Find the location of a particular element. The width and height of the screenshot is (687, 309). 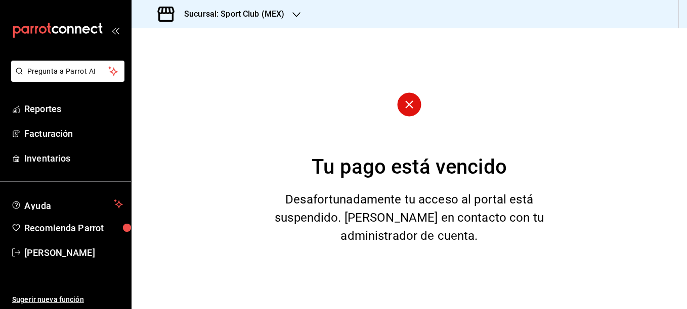

button: Pregunta a Parrot AI is located at coordinates (68, 71).